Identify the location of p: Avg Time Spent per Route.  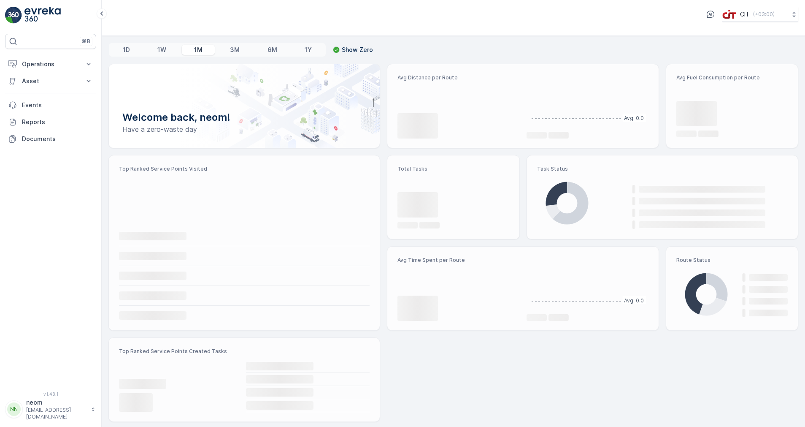
(458, 260).